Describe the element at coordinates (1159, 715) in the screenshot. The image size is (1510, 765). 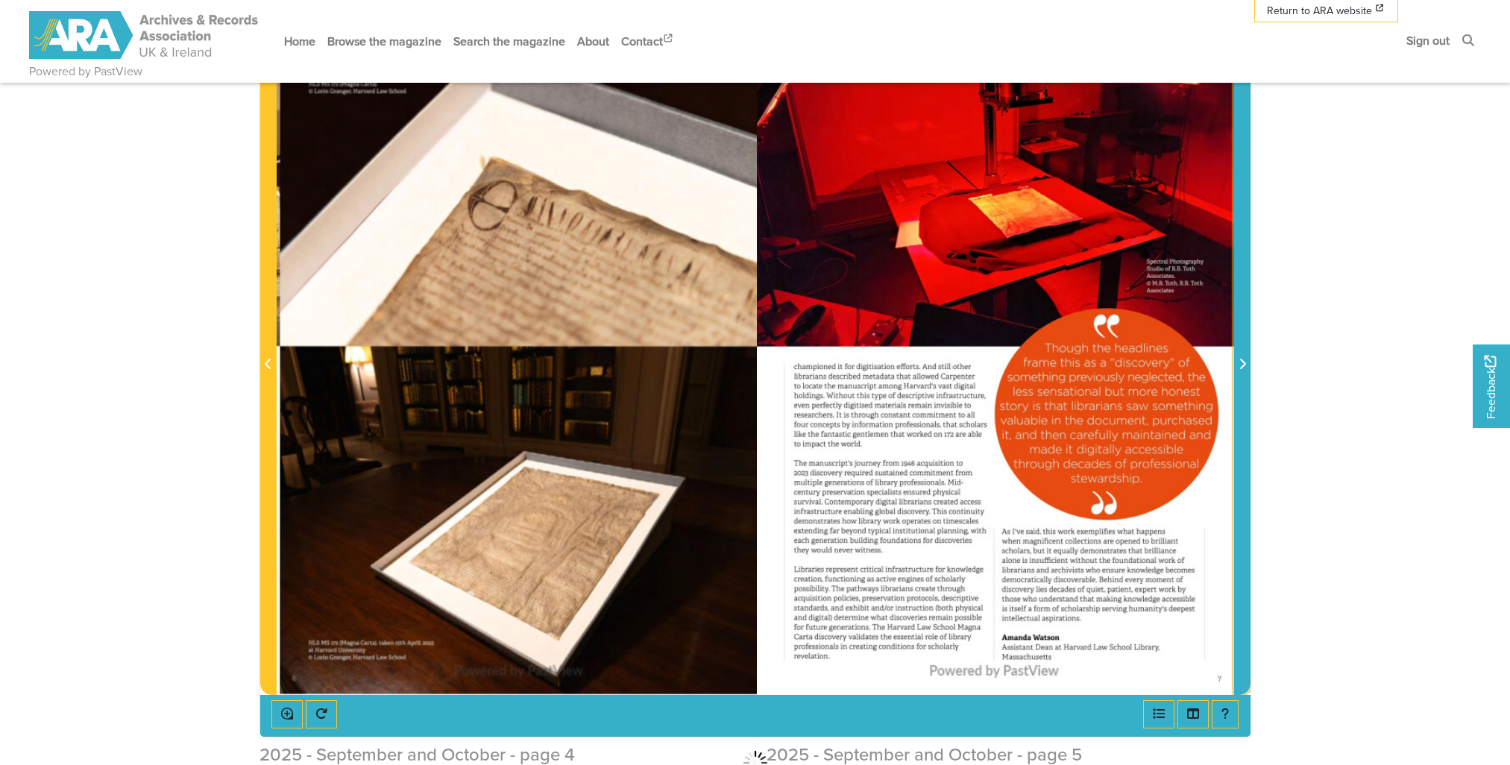
I see `button: Open metadata window` at that location.